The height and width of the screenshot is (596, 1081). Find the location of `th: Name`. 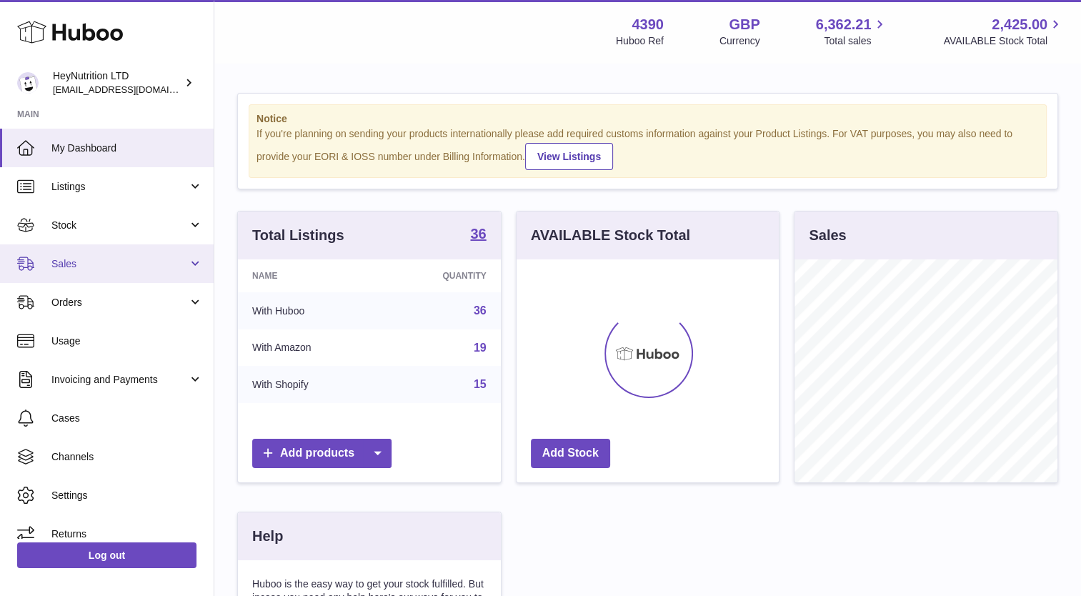

th: Name is located at coordinates (309, 276).